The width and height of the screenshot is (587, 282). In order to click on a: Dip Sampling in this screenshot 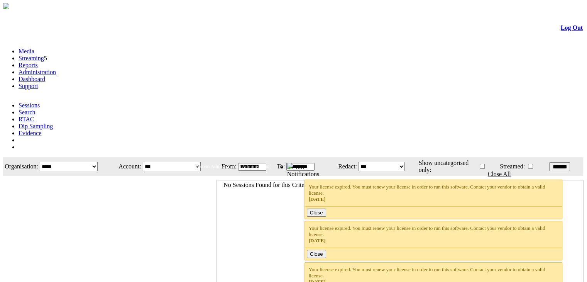, I will do `click(35, 126)`.